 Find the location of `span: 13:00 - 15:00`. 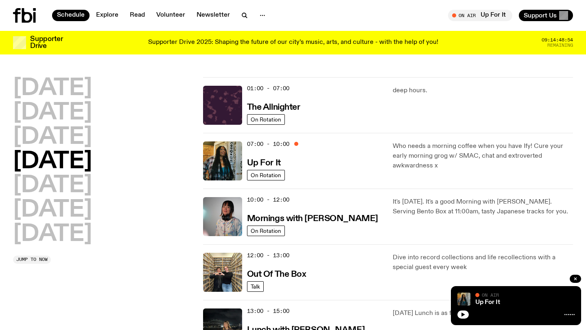

span: 13:00 - 15:00 is located at coordinates (268, 311).